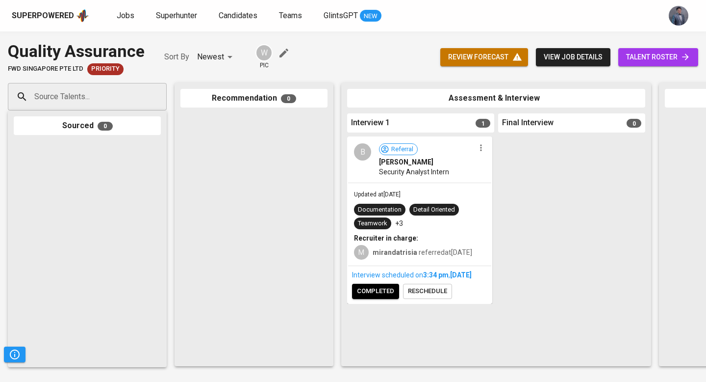  I want to click on span: FWD Singapore Pte Ltd, so click(46, 69).